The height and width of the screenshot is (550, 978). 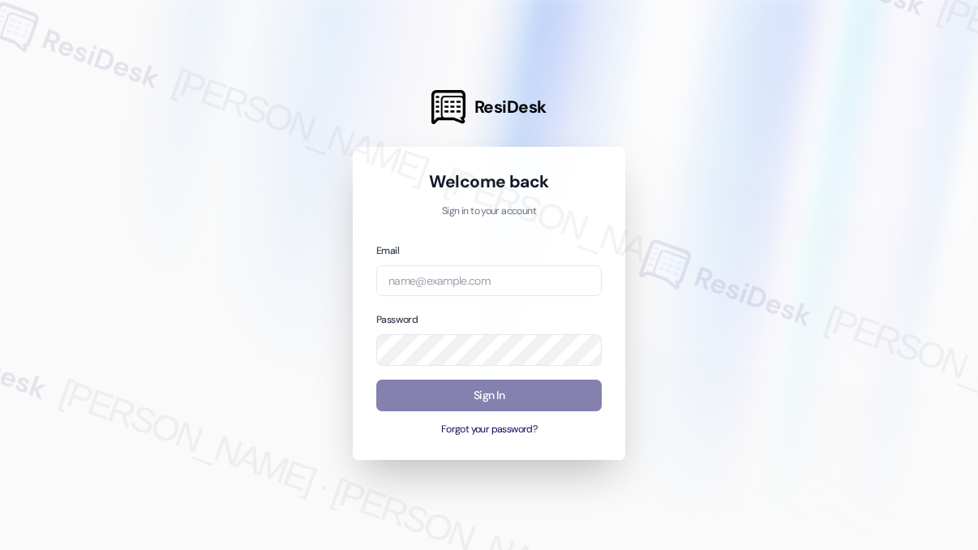 I want to click on span: ResiDesk, so click(x=510, y=107).